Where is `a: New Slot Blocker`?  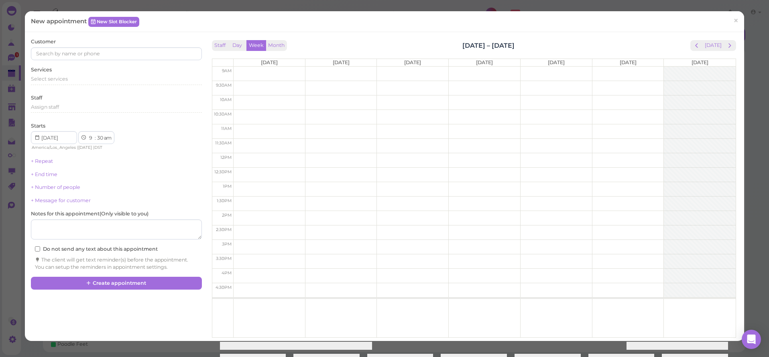 a: New Slot Blocker is located at coordinates (114, 22).